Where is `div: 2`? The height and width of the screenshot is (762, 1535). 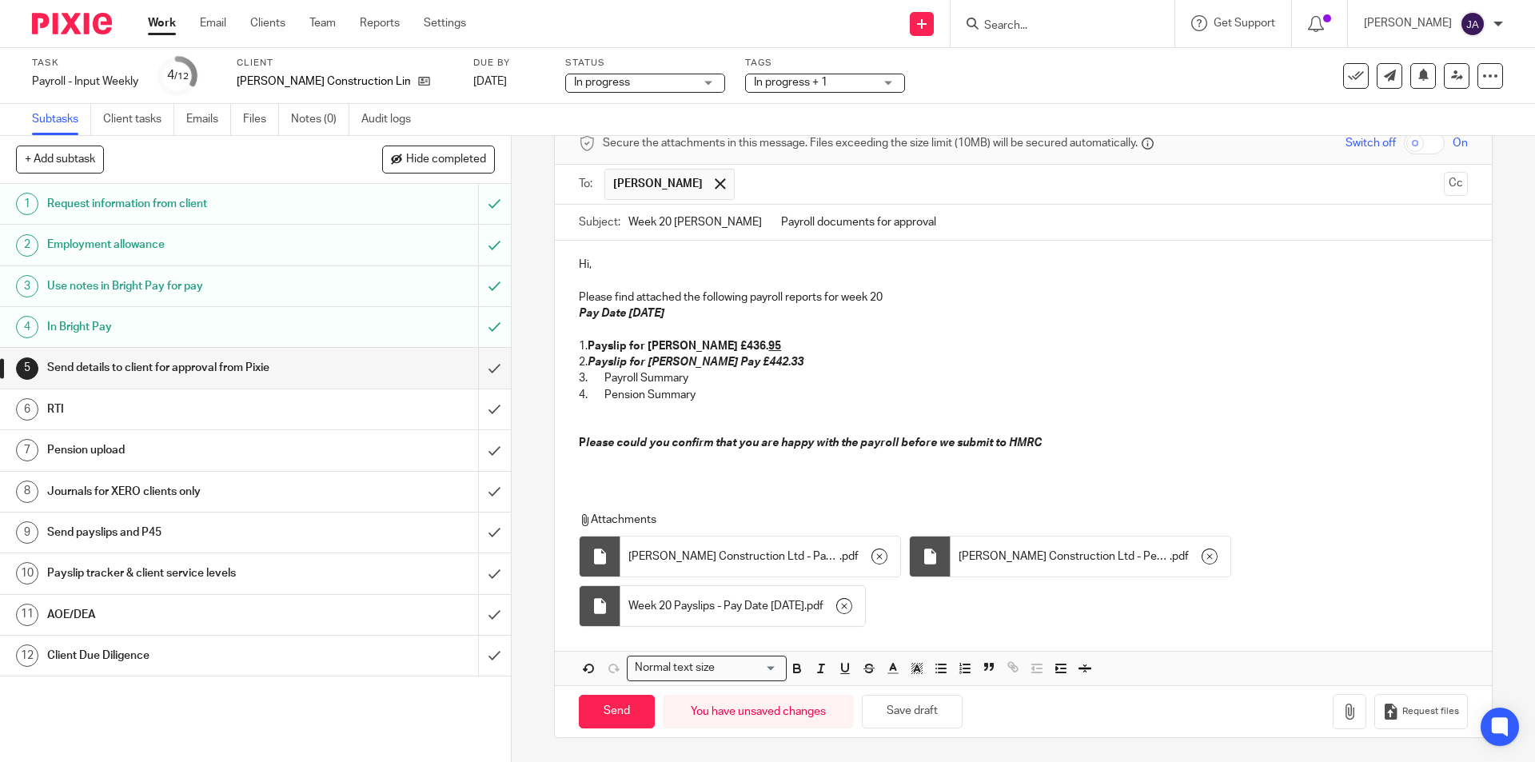 div: 2 is located at coordinates (27, 245).